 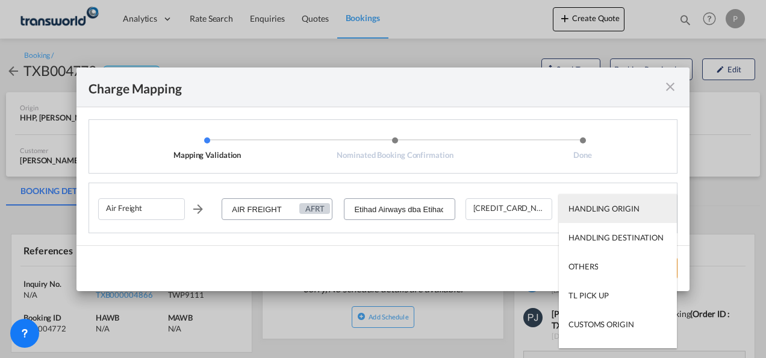 What do you see at coordinates (604, 208) in the screenshot?
I see `div: HANDLING ORIGIN` at bounding box center [604, 208].